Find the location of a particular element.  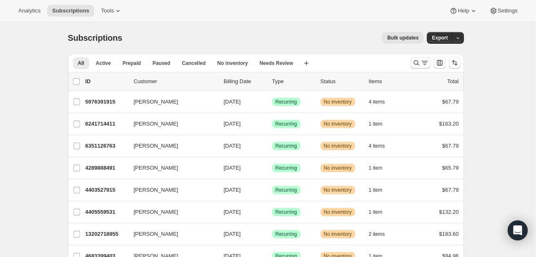

p: Total is located at coordinates (452, 82).